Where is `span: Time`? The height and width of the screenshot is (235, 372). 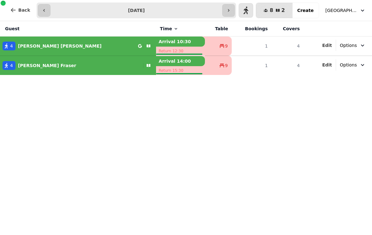 span: Time is located at coordinates (166, 29).